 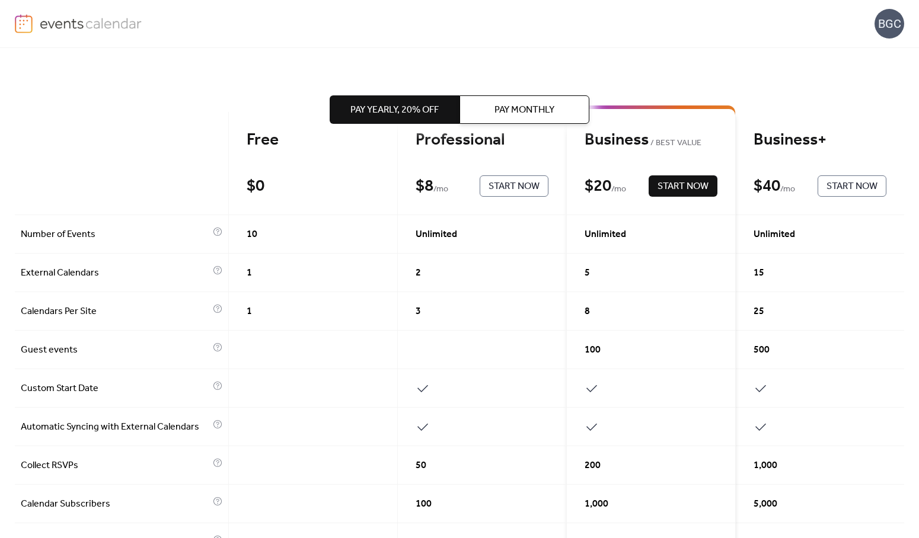 I want to click on span: 3, so click(x=418, y=312).